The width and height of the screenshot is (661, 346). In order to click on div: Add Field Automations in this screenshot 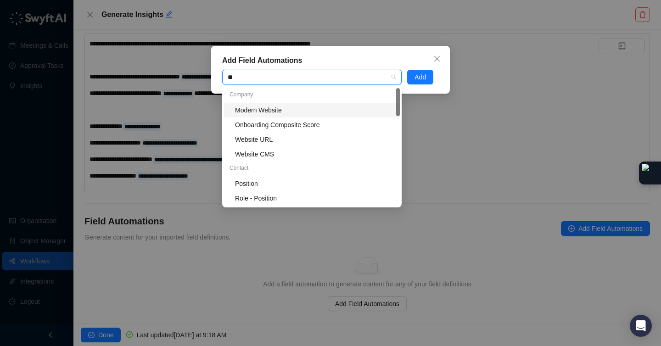, I will do `click(331, 61)`.